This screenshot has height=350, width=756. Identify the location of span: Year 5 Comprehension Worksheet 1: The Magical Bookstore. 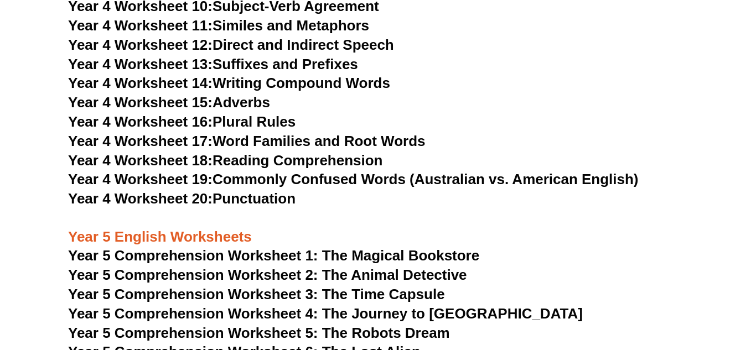
(273, 256).